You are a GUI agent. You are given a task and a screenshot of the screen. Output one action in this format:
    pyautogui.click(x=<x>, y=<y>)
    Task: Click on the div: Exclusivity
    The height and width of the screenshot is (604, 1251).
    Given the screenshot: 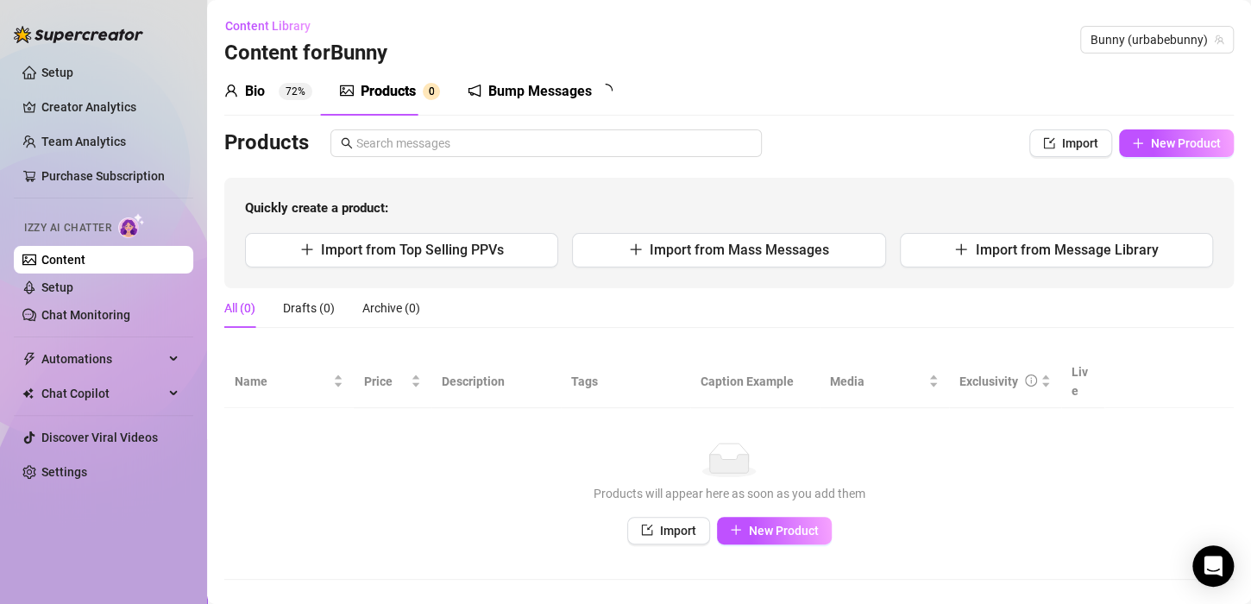 What is the action you would take?
    pyautogui.click(x=989, y=381)
    